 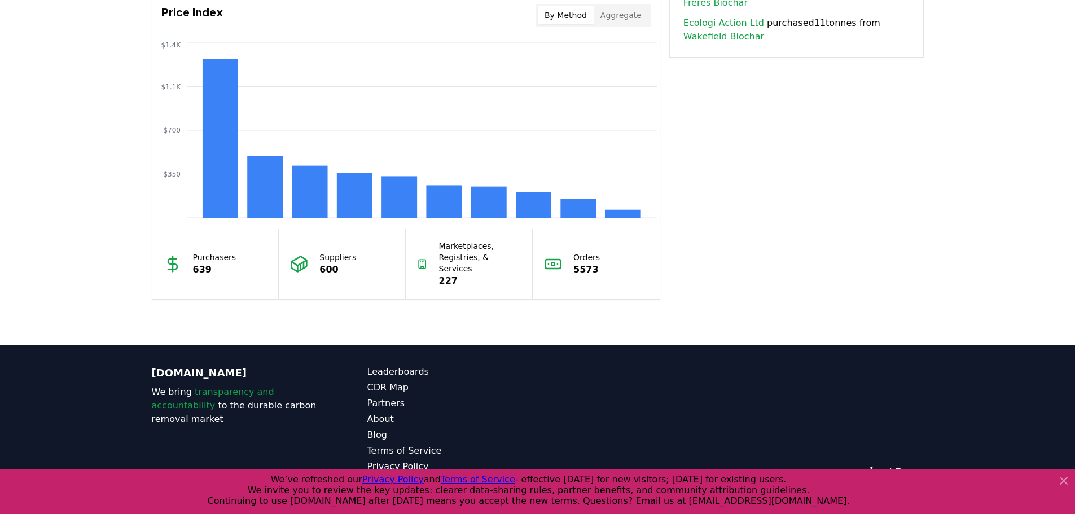 I want to click on p: Marketplaces, Registries, & Services, so click(x=480, y=257).